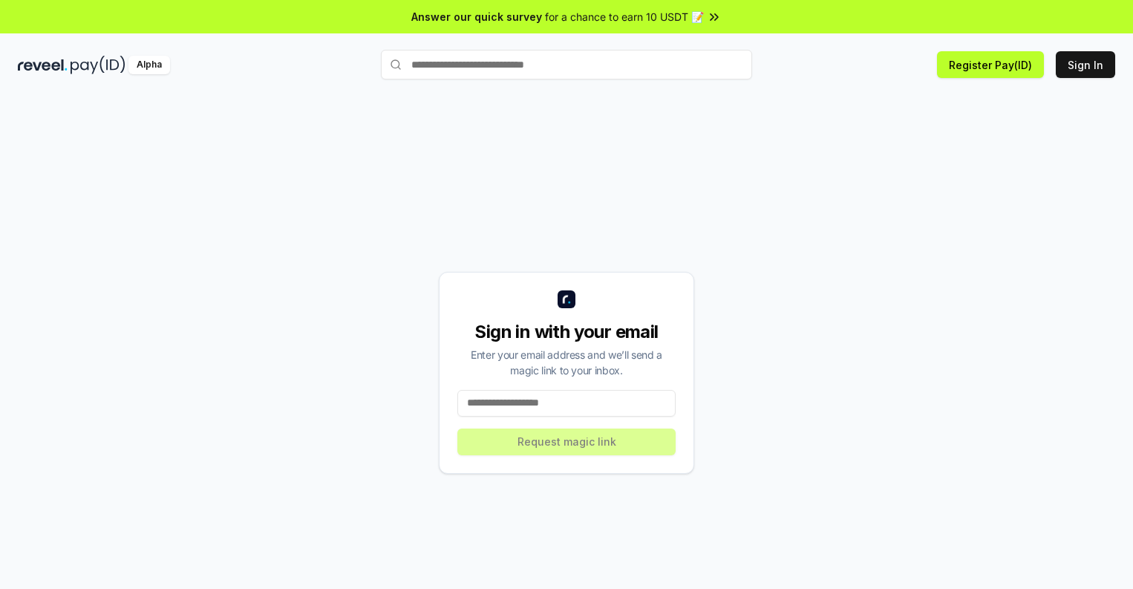  I want to click on button: Register Pay(ID), so click(991, 65).